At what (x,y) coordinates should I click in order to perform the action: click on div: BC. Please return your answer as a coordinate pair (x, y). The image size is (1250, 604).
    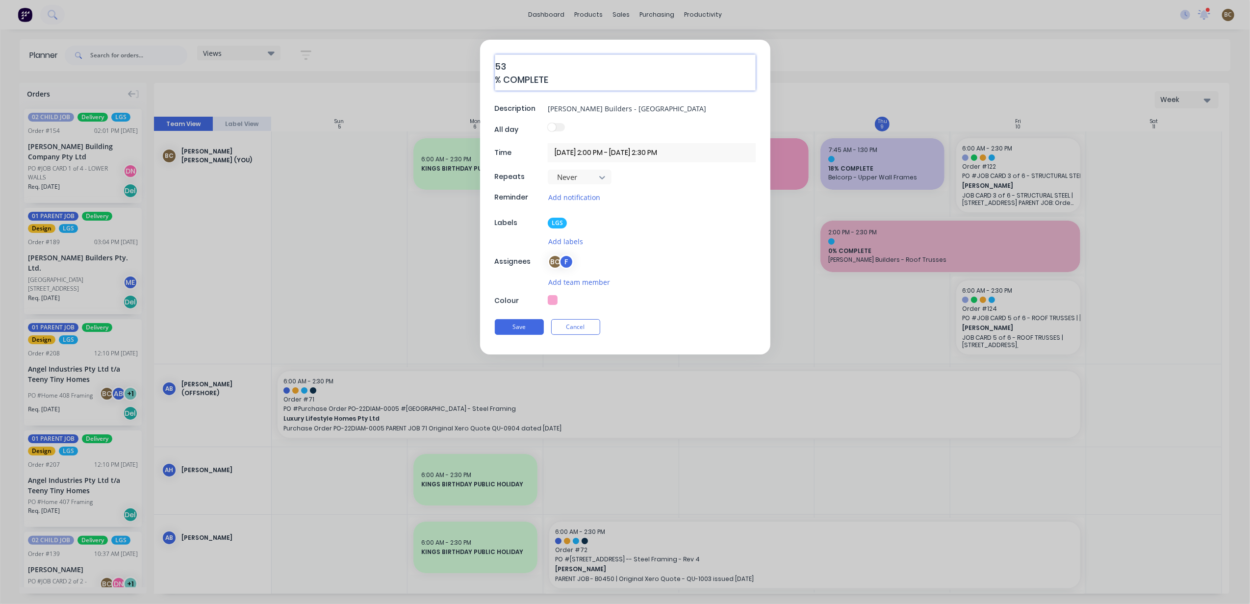
    Looking at the image, I should click on (555, 262).